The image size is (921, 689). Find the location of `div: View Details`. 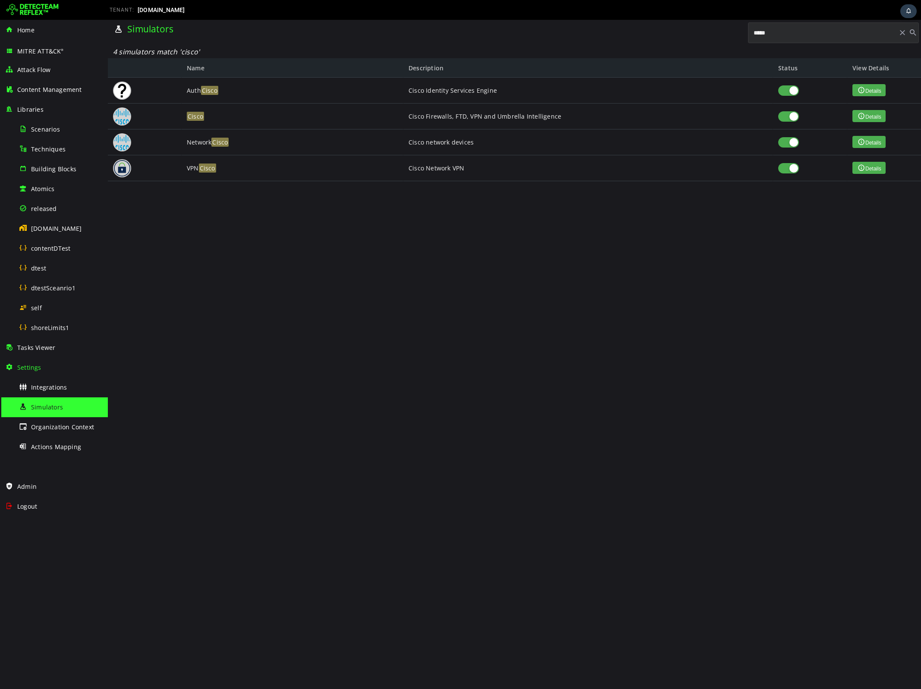

div: View Details is located at coordinates (776, 48).